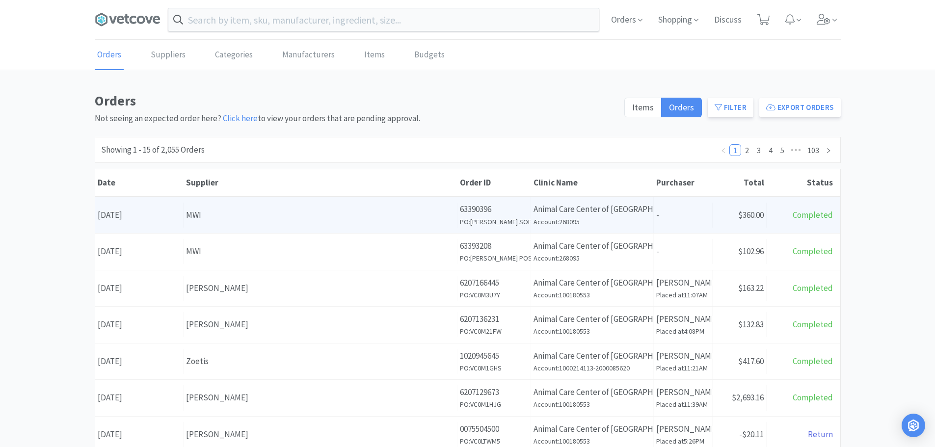  Describe the element at coordinates (771, 150) in the screenshot. I see `a: 4` at that location.